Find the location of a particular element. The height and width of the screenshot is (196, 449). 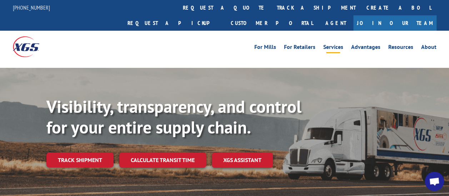

a: Open chat is located at coordinates (434, 181).